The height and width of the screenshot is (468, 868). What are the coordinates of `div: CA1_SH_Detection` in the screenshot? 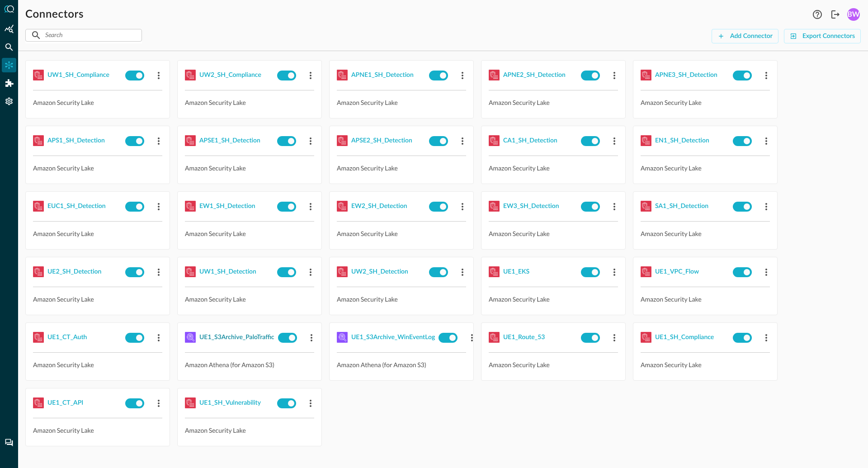 It's located at (530, 141).